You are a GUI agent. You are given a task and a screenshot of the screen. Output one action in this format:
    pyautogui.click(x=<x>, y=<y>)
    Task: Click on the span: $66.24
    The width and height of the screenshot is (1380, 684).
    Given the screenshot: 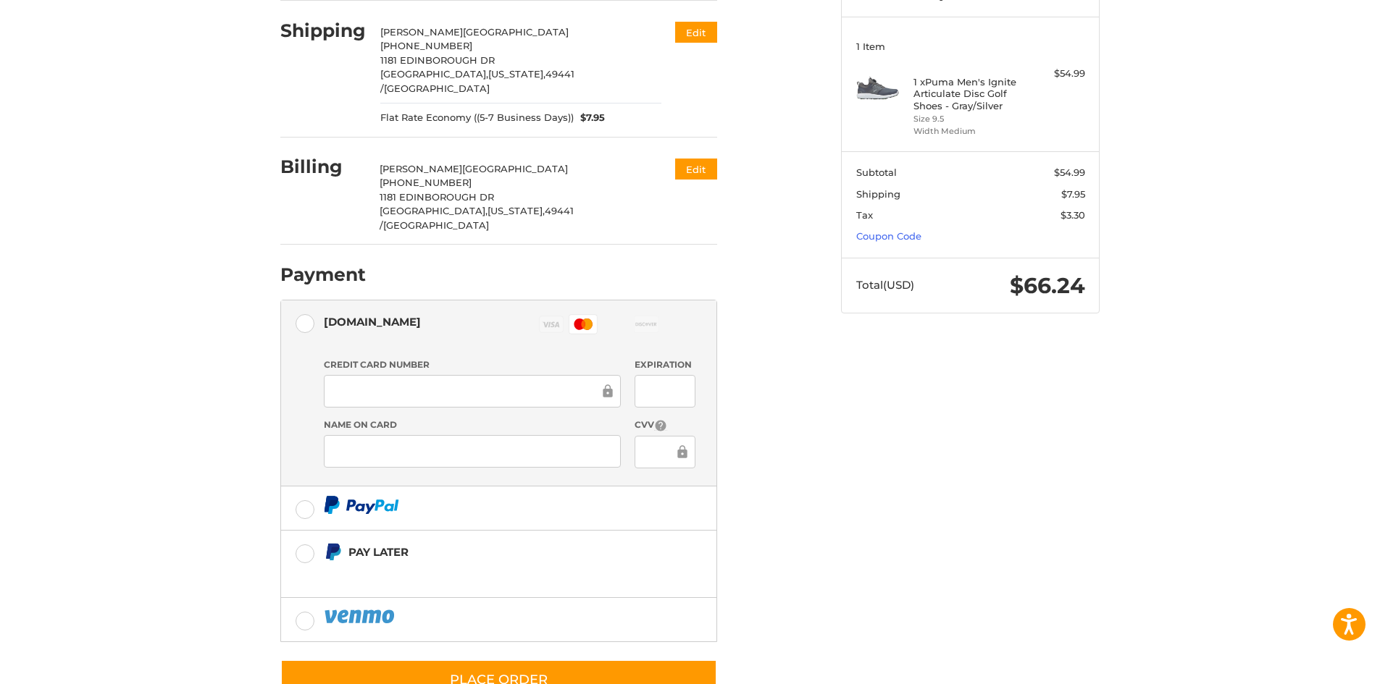 What is the action you would take?
    pyautogui.click(x=1047, y=285)
    